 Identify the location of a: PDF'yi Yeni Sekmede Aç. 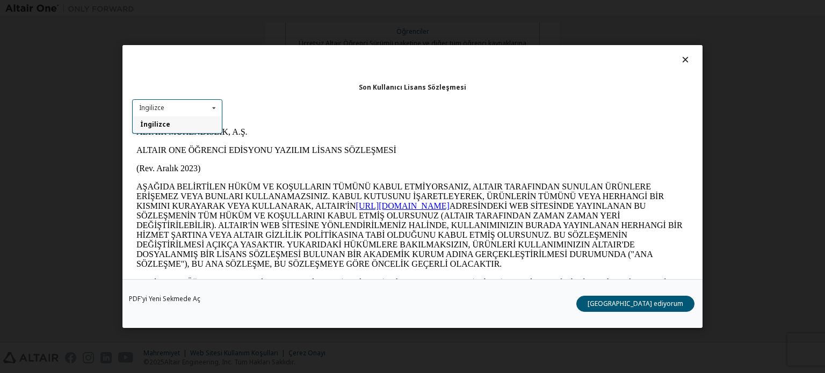
(164, 299).